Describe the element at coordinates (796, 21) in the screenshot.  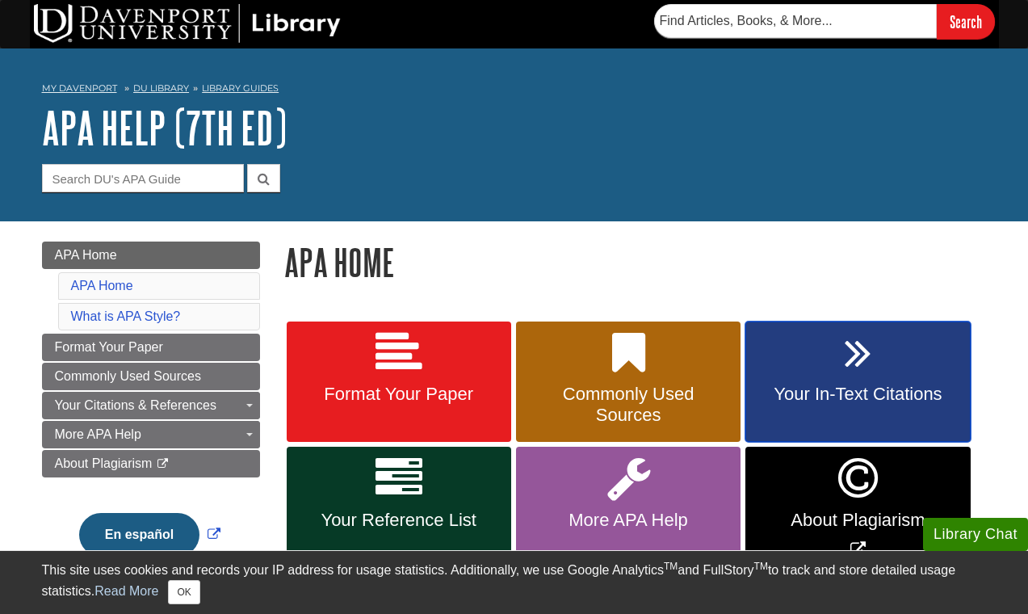
I see `input: Find Articles, Books, & More...` at that location.